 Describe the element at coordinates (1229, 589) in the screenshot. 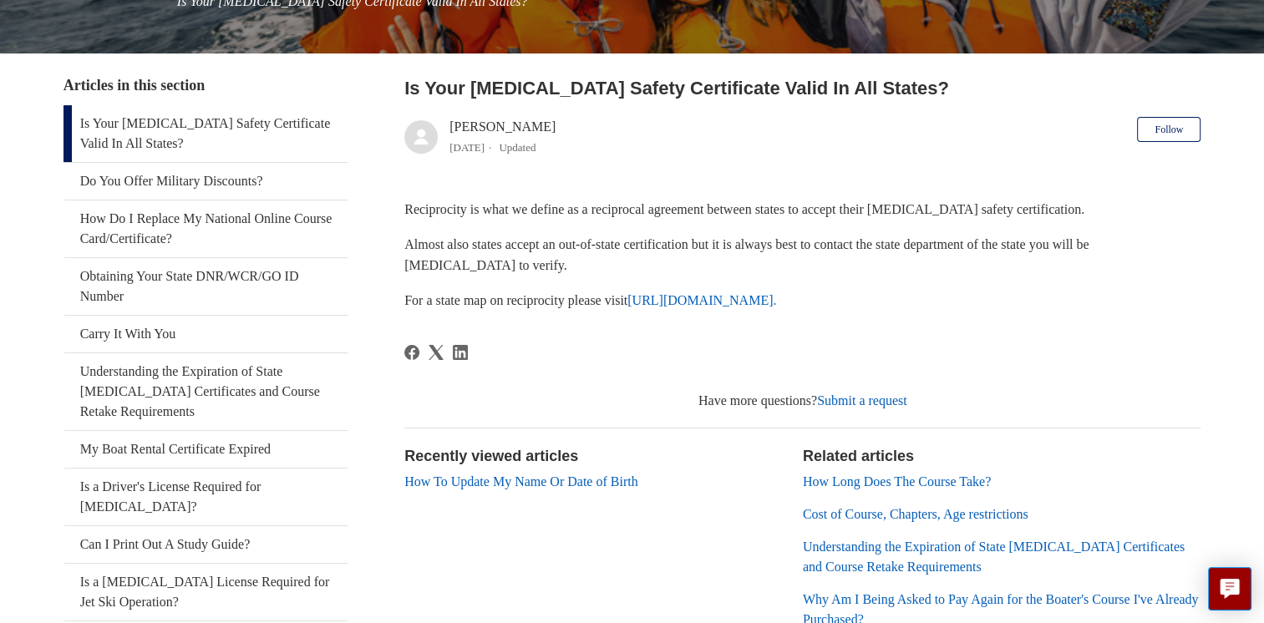

I see `div: Live chat` at that location.